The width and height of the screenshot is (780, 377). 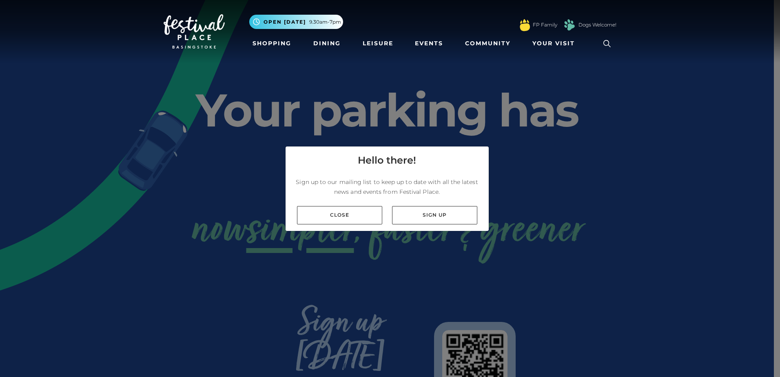 I want to click on a: Leisure, so click(x=378, y=43).